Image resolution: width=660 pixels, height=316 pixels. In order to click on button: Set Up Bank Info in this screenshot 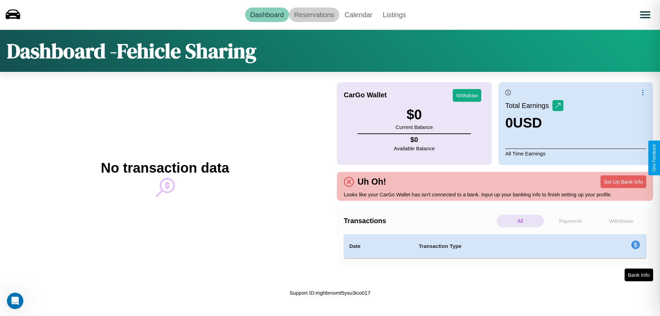, I will do `click(623, 181)`.